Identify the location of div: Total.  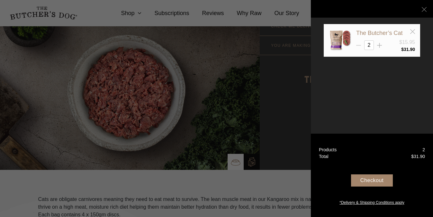
(323, 157).